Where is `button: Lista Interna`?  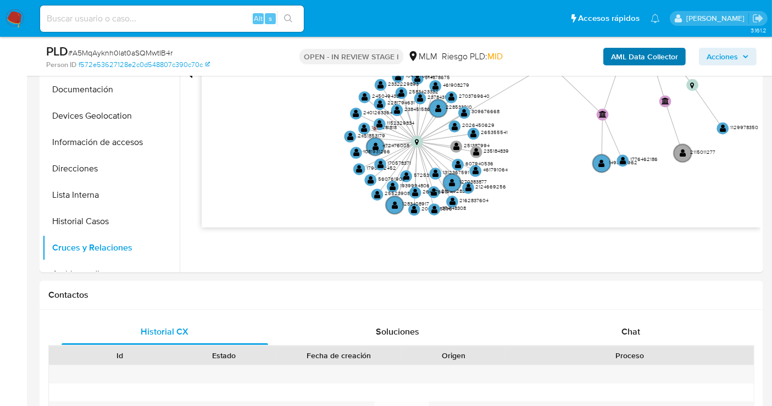
button: Lista Interna is located at coordinates (111, 195).